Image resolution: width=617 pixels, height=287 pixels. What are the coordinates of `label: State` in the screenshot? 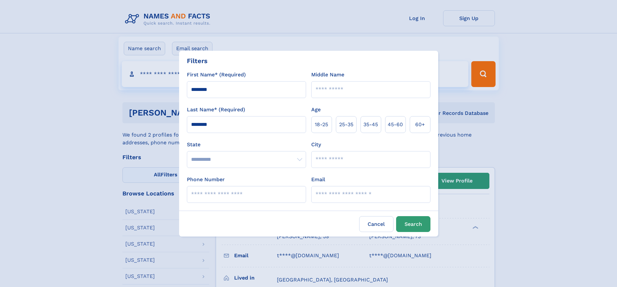 It's located at (247, 145).